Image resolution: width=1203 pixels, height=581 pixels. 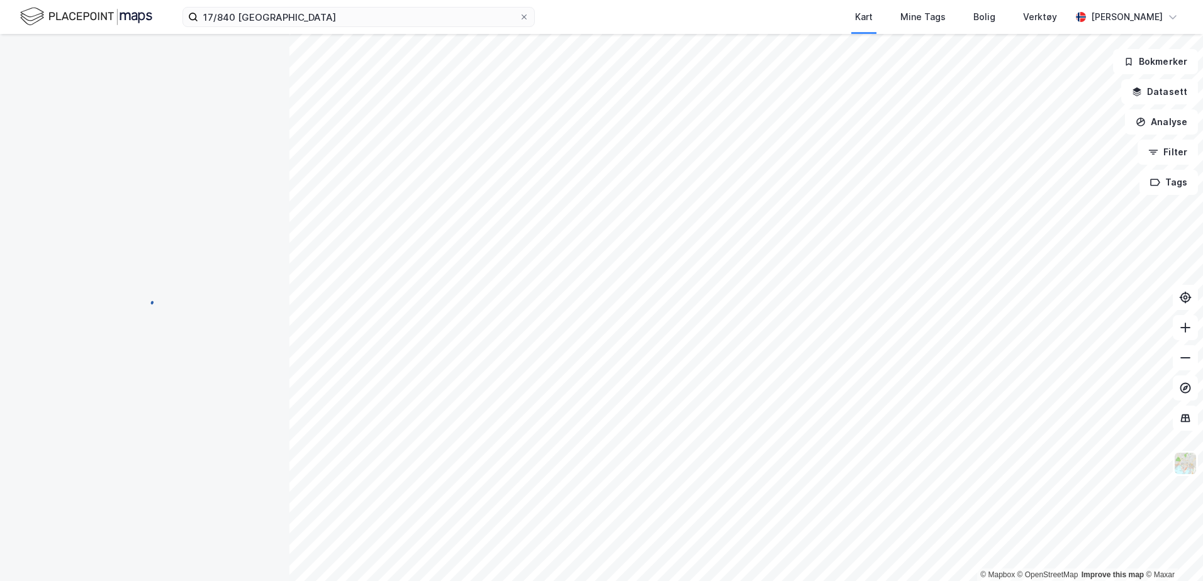 What do you see at coordinates (1167, 152) in the screenshot?
I see `button: Filter` at bounding box center [1167, 152].